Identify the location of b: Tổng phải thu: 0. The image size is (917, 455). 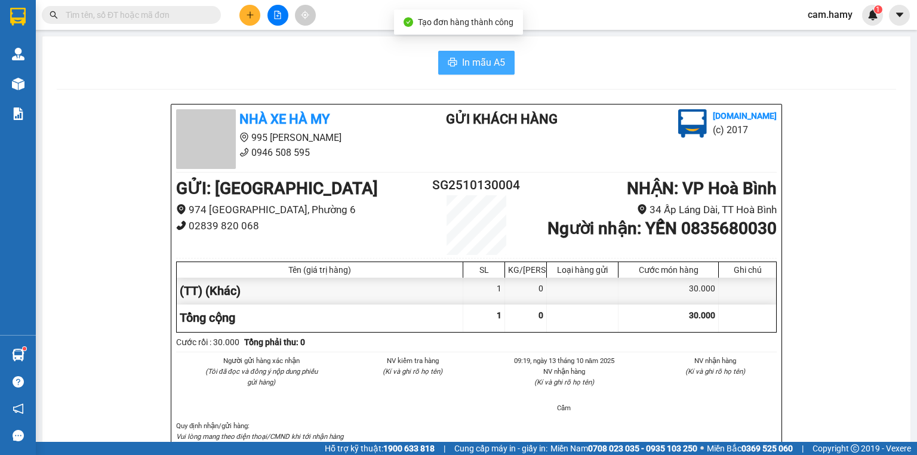
(275, 342).